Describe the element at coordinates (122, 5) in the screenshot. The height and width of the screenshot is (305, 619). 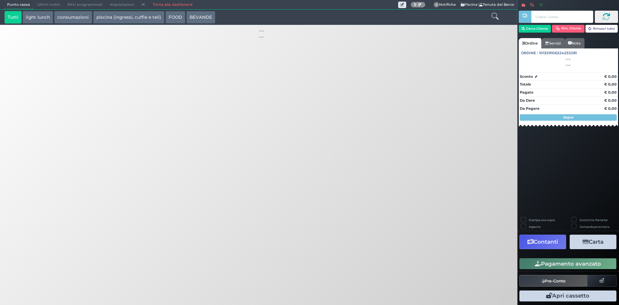
I see `span: Impostazioni` at that location.